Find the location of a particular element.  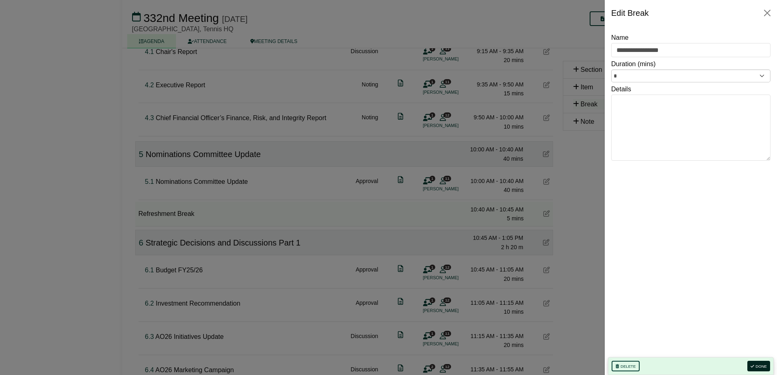

label: Name is located at coordinates (620, 38).